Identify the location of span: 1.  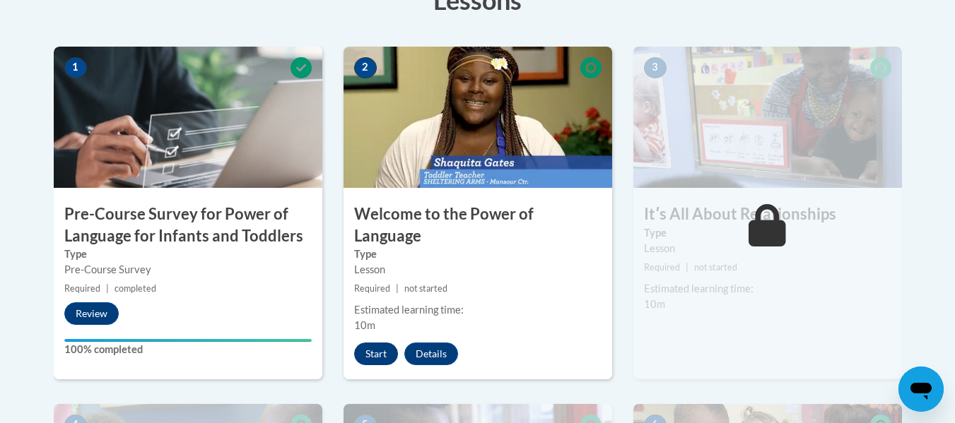
(76, 68).